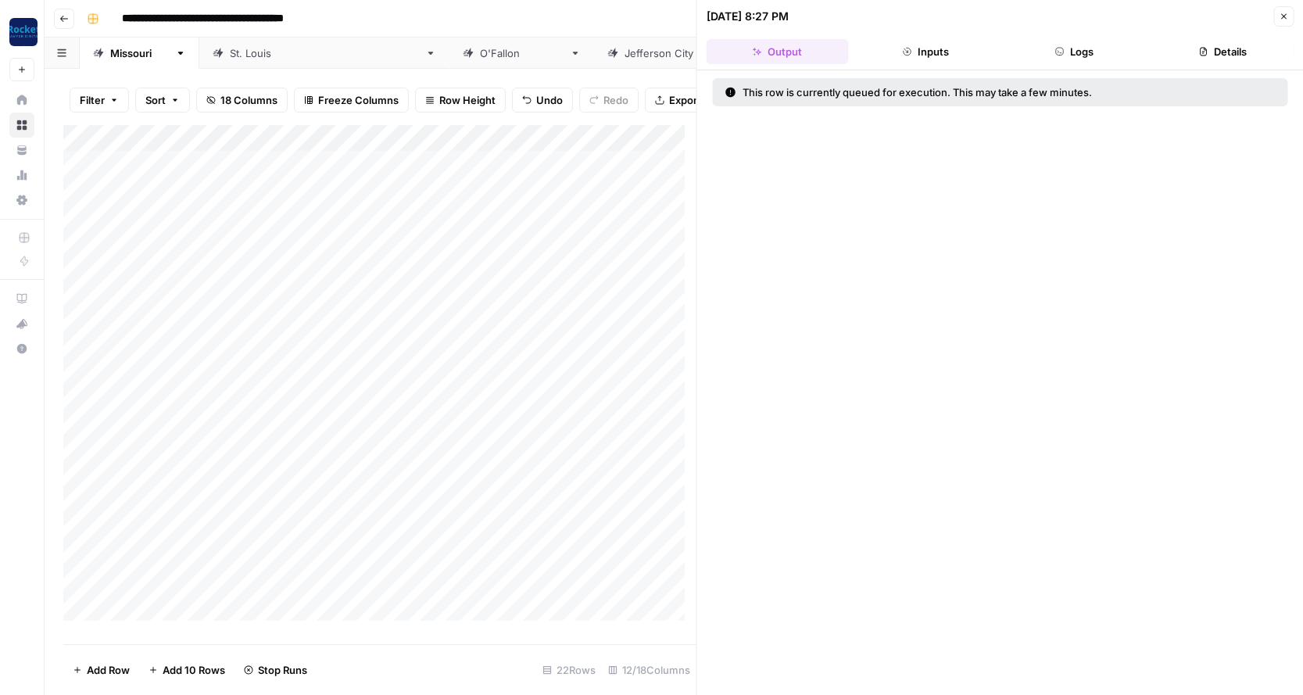  What do you see at coordinates (22, 323) in the screenshot?
I see `button: What's new?` at bounding box center [22, 323].